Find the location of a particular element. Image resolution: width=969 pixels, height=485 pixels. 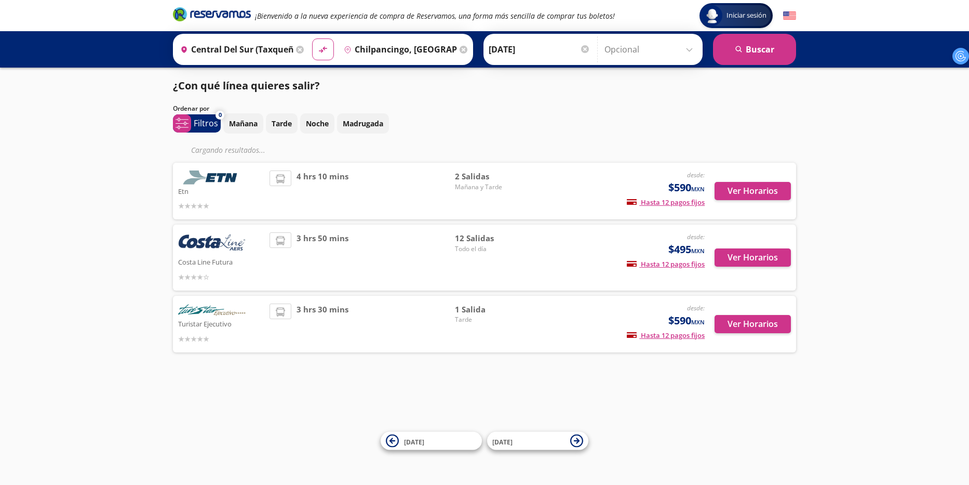

p: Etn is located at coordinates (221, 191).